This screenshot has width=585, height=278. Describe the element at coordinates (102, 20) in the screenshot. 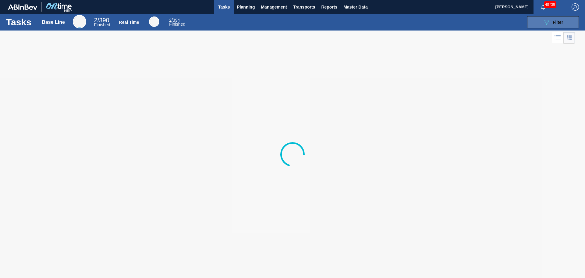

I see `span: / 390` at that location.